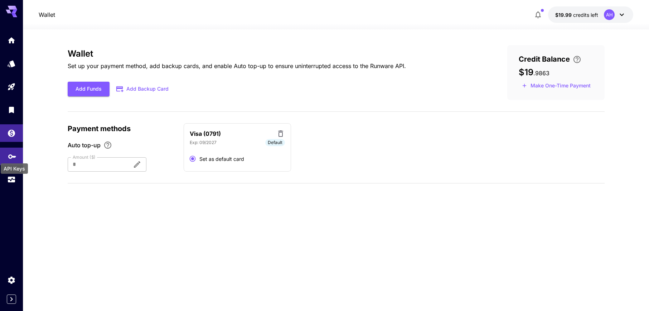 This screenshot has height=311, width=649. I want to click on span: $19.99, so click(565, 15).